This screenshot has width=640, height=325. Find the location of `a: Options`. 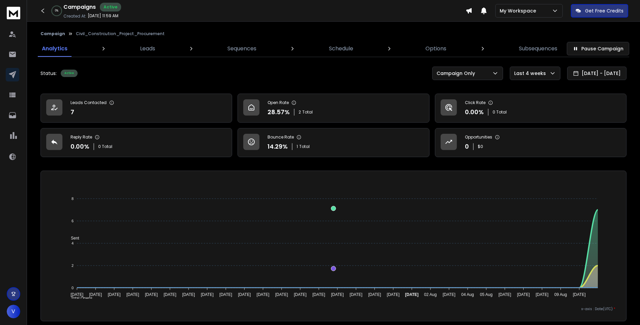

a: Options is located at coordinates (436, 49).